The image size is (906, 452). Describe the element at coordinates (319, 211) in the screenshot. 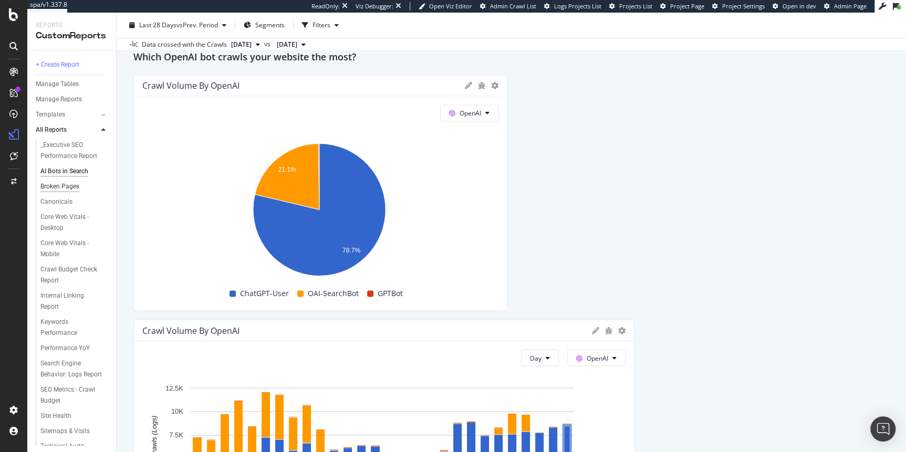

I see `svg: A chart.` at that location.